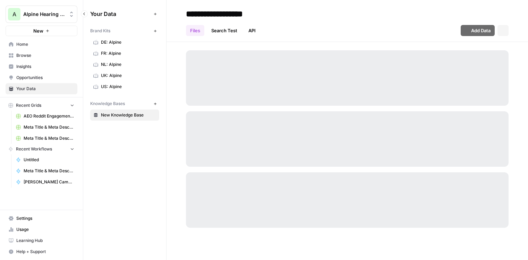 The image size is (528, 260). I want to click on a: Meta Title & Meta Descriptions Grid (1), so click(45, 138).